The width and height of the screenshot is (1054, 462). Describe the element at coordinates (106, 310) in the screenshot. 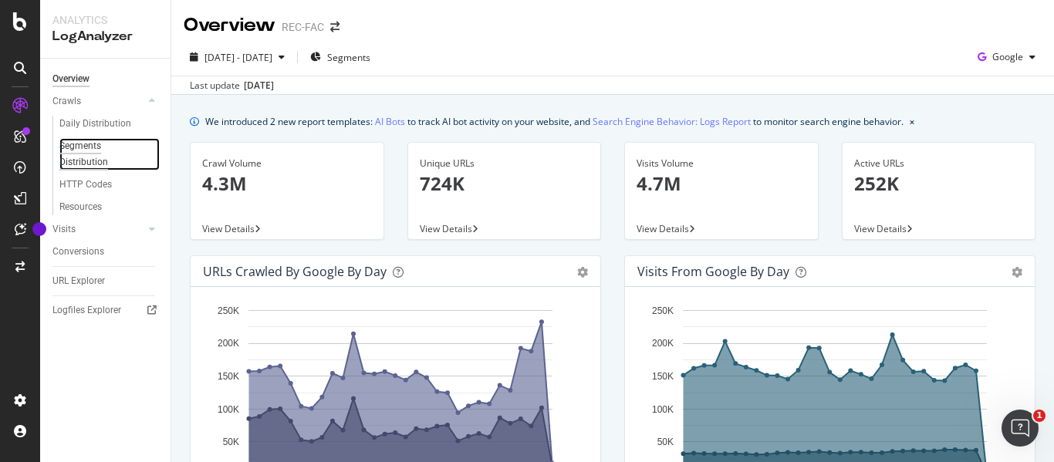

I see `a: Logfiles Explorer` at that location.